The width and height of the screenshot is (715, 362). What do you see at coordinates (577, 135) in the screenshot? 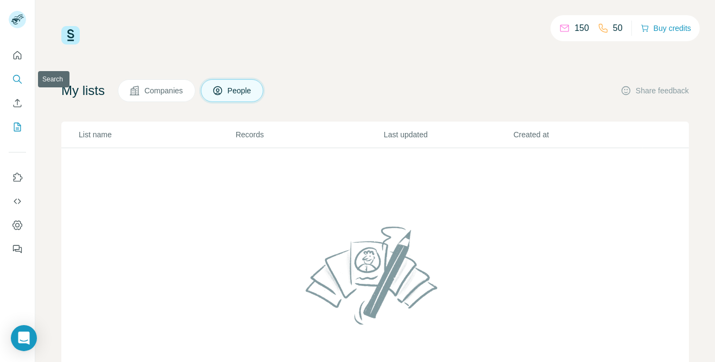
I see `p: Created at` at bounding box center [577, 135].